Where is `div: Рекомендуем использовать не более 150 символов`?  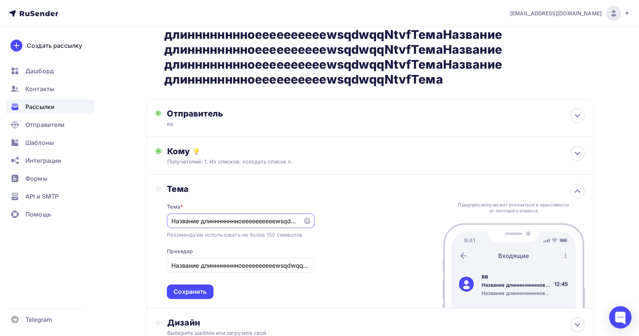
div: Рекомендуем использовать не более 150 символов is located at coordinates (235, 235).